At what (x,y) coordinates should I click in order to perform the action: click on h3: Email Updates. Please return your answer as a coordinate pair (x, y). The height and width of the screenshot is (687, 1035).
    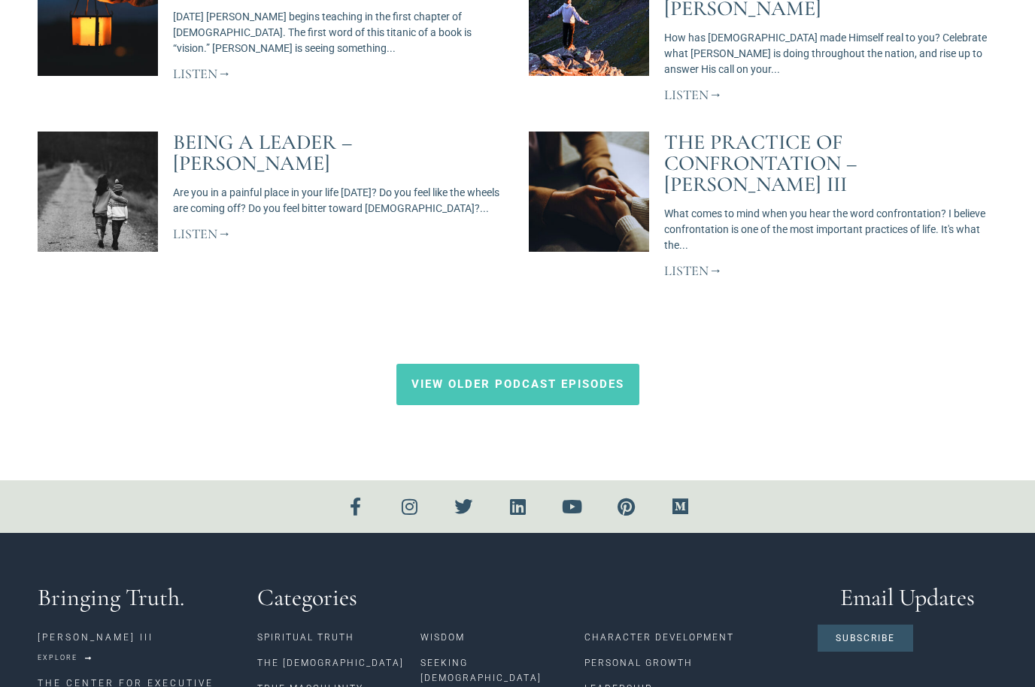
    Looking at the image, I should click on (907, 598).